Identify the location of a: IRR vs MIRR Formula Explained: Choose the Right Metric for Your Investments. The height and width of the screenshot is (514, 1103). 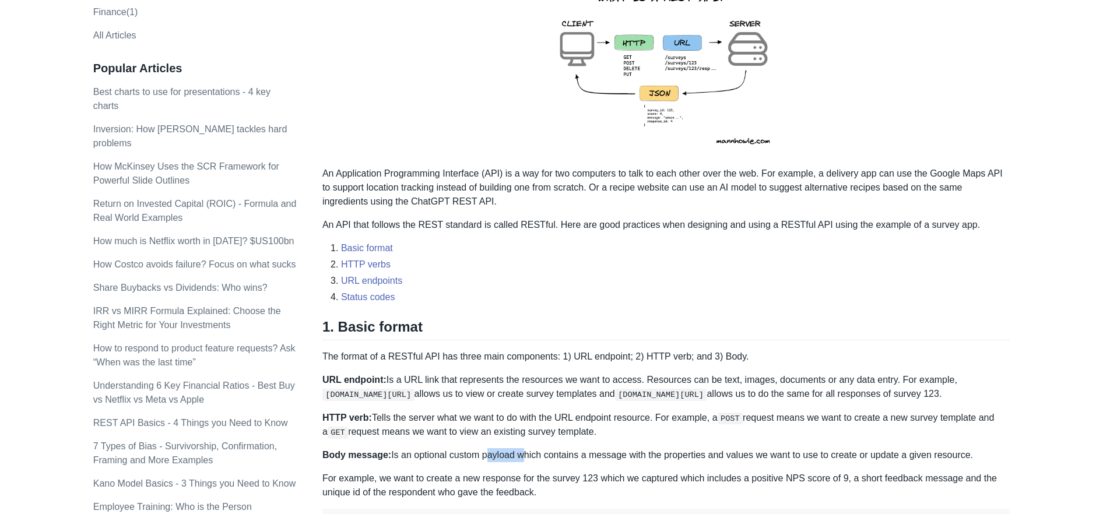
(187, 318).